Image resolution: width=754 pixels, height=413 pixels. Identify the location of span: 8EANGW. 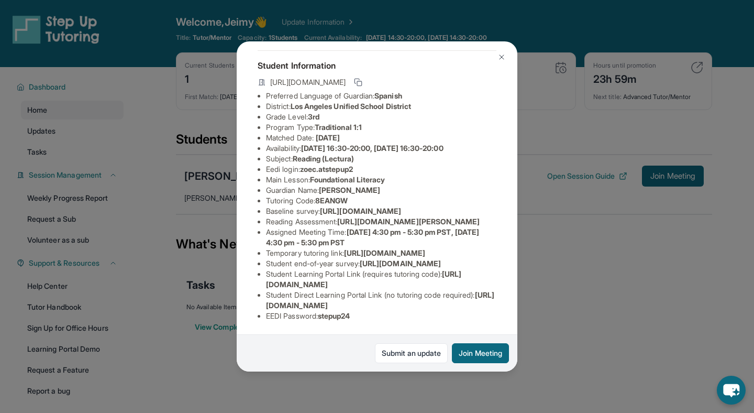
(332, 200).